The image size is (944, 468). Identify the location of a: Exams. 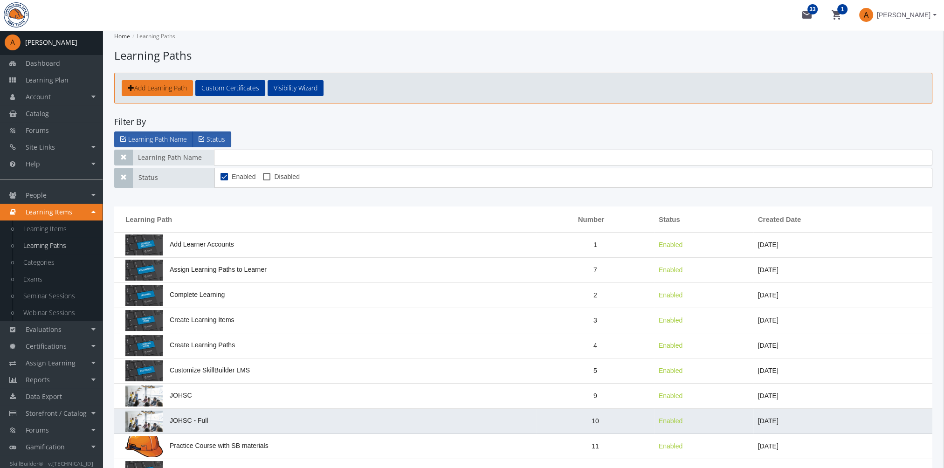
(58, 279).